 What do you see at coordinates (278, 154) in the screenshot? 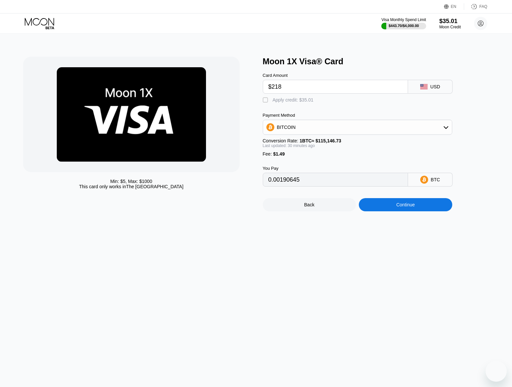
I see `span: $1.49` at bounding box center [278, 154].